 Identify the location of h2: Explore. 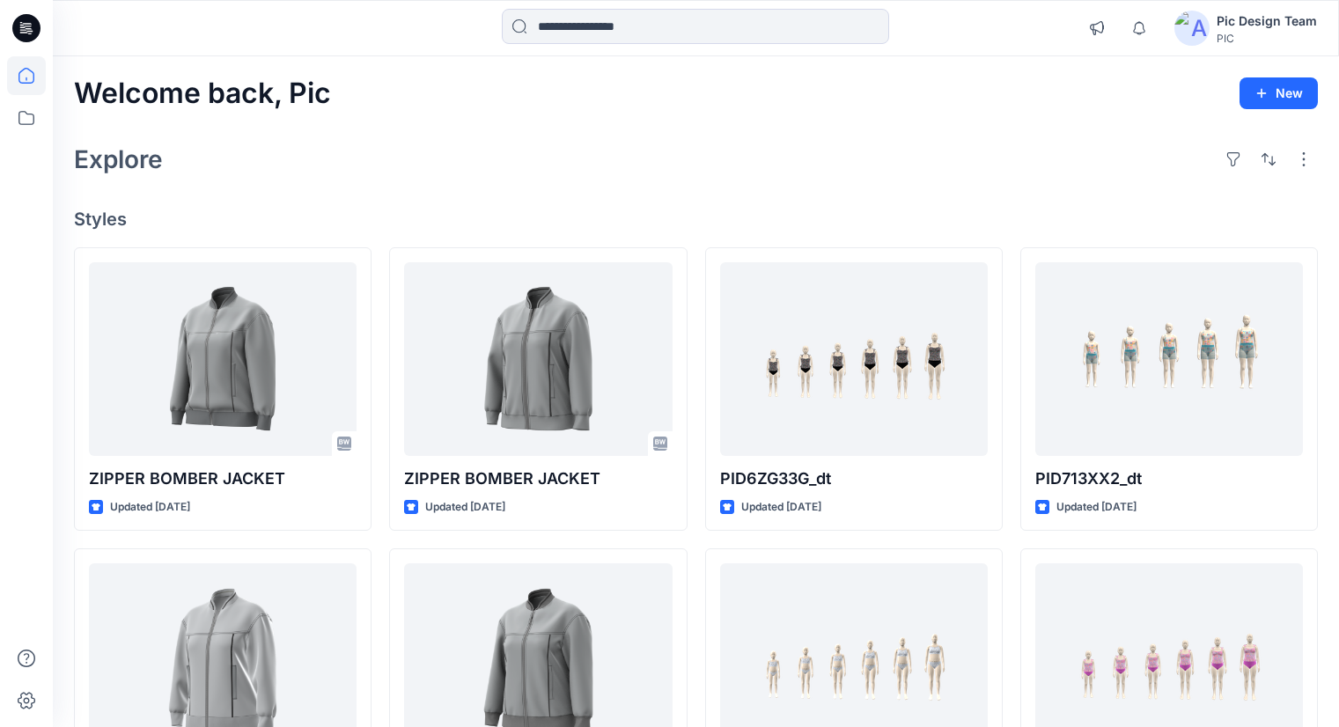
(118, 159).